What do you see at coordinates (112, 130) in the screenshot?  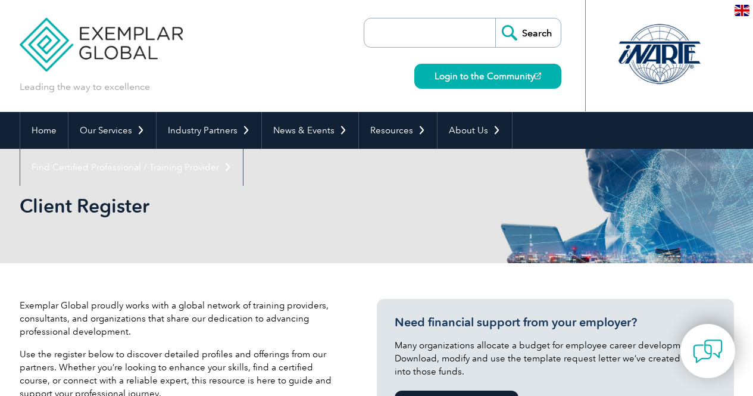 I see `a: Our Services` at bounding box center [112, 130].